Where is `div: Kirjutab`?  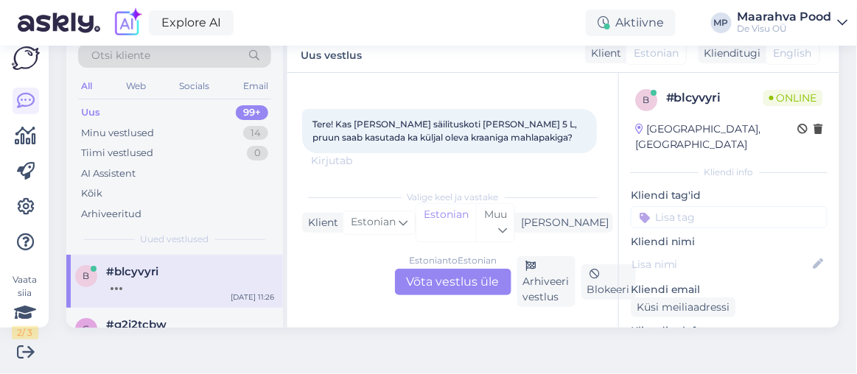
div: Kirjutab is located at coordinates (452, 161).